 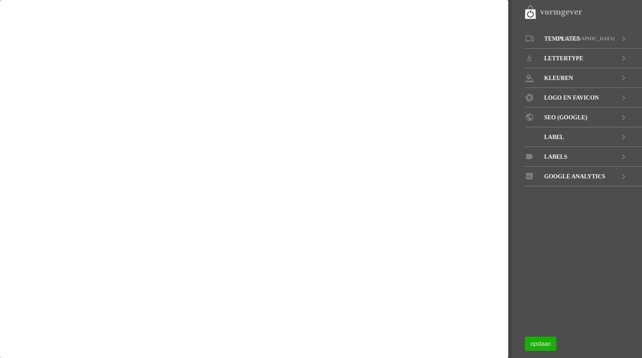 What do you see at coordinates (564, 58) in the screenshot?
I see `span: LETTERTYPE` at bounding box center [564, 58].